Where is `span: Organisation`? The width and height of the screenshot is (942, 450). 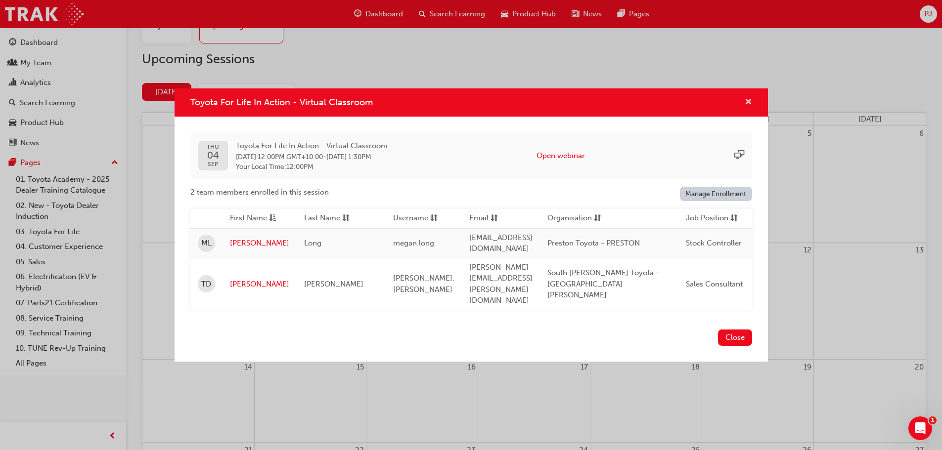
span: Organisation is located at coordinates (570, 219).